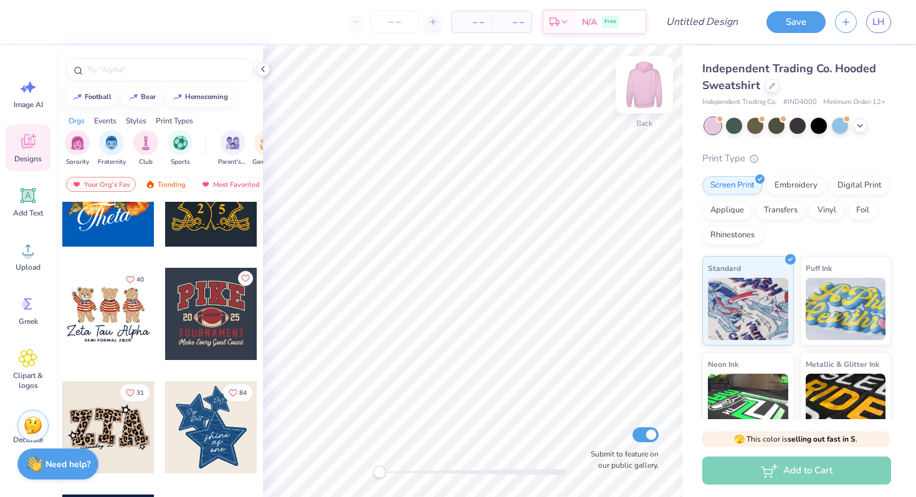 Image resolution: width=916 pixels, height=497 pixels. I want to click on strong: Need help?, so click(68, 464).